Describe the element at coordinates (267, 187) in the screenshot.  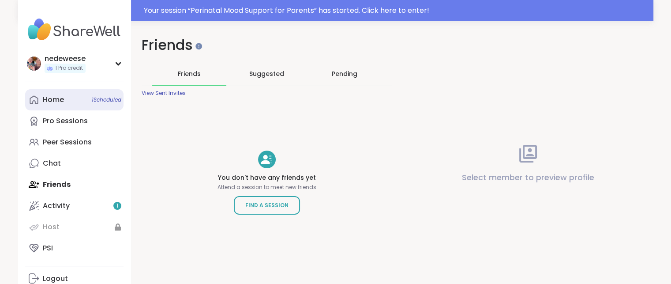
I see `p: Attend a session to meet new friends` at that location.